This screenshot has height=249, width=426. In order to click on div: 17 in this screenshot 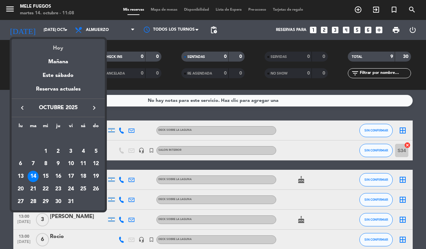, I will do `click(71, 176)`.